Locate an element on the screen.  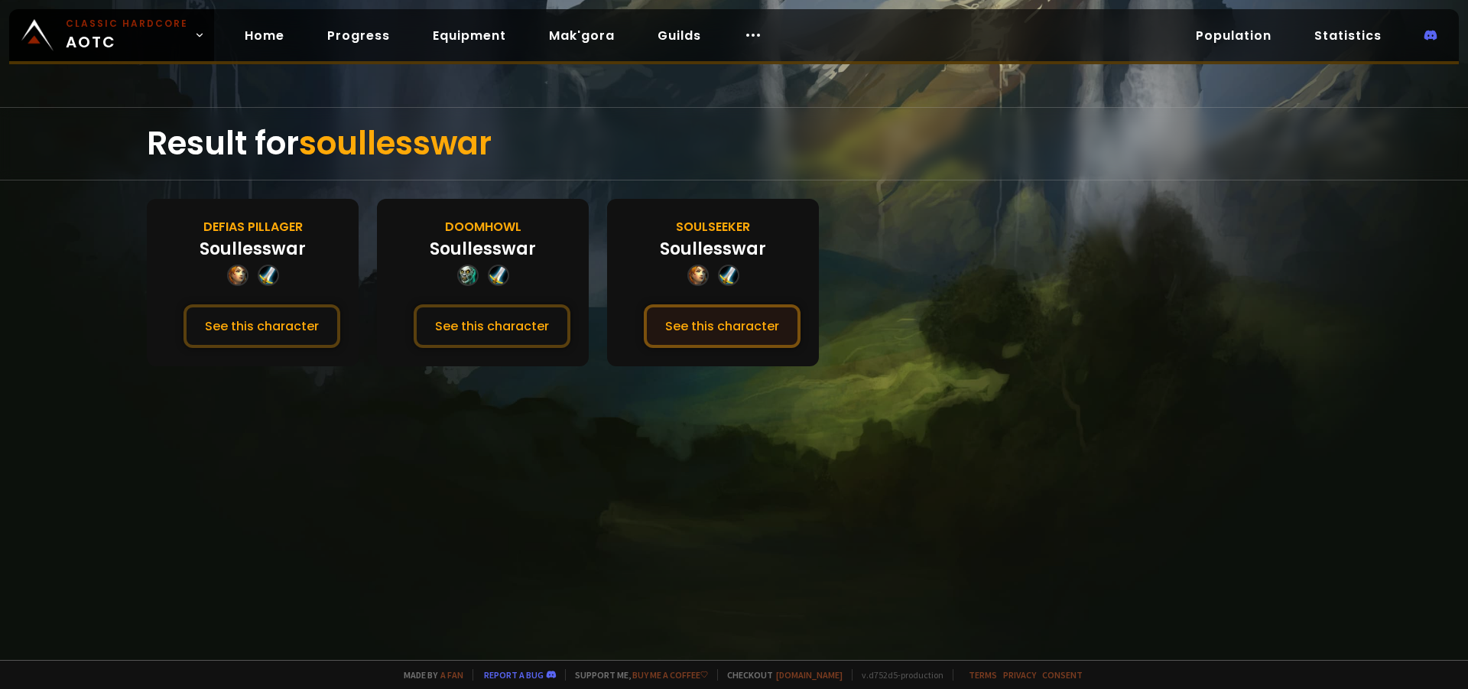
div: Defias Pillager is located at coordinates (253, 226).